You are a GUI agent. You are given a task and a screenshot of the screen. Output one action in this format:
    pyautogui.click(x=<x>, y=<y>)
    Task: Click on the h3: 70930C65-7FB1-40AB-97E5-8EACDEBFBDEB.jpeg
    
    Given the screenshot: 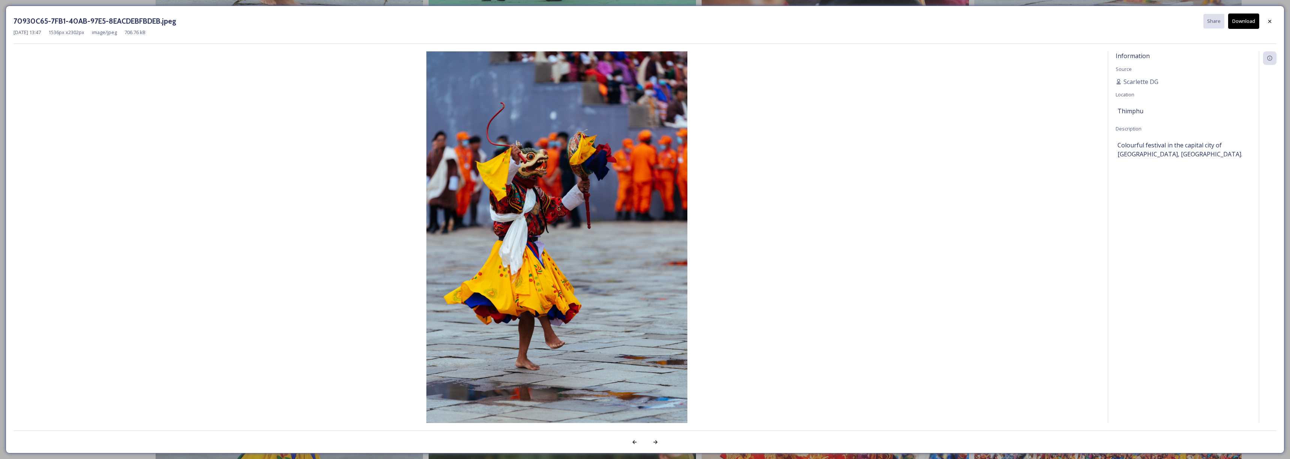 What is the action you would take?
    pyautogui.click(x=95, y=21)
    